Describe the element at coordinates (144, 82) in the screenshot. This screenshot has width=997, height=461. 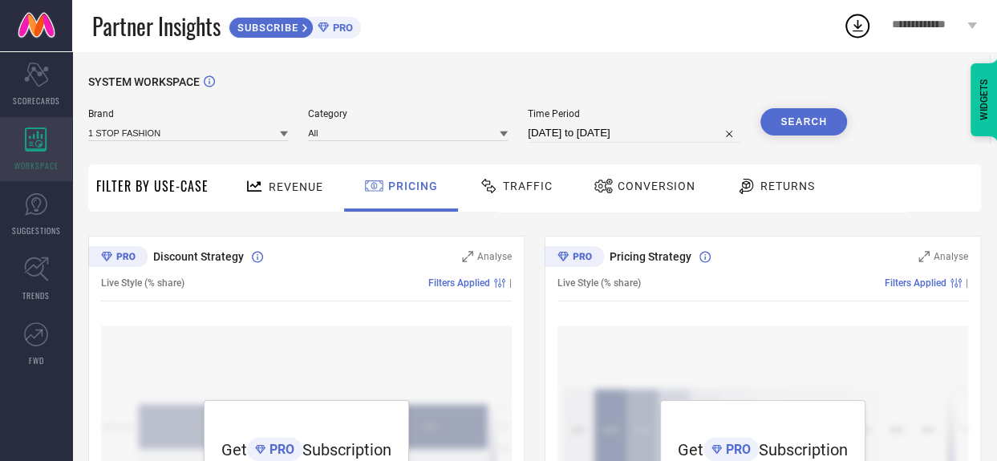
I see `span: SYSTEM WORKSPACE` at that location.